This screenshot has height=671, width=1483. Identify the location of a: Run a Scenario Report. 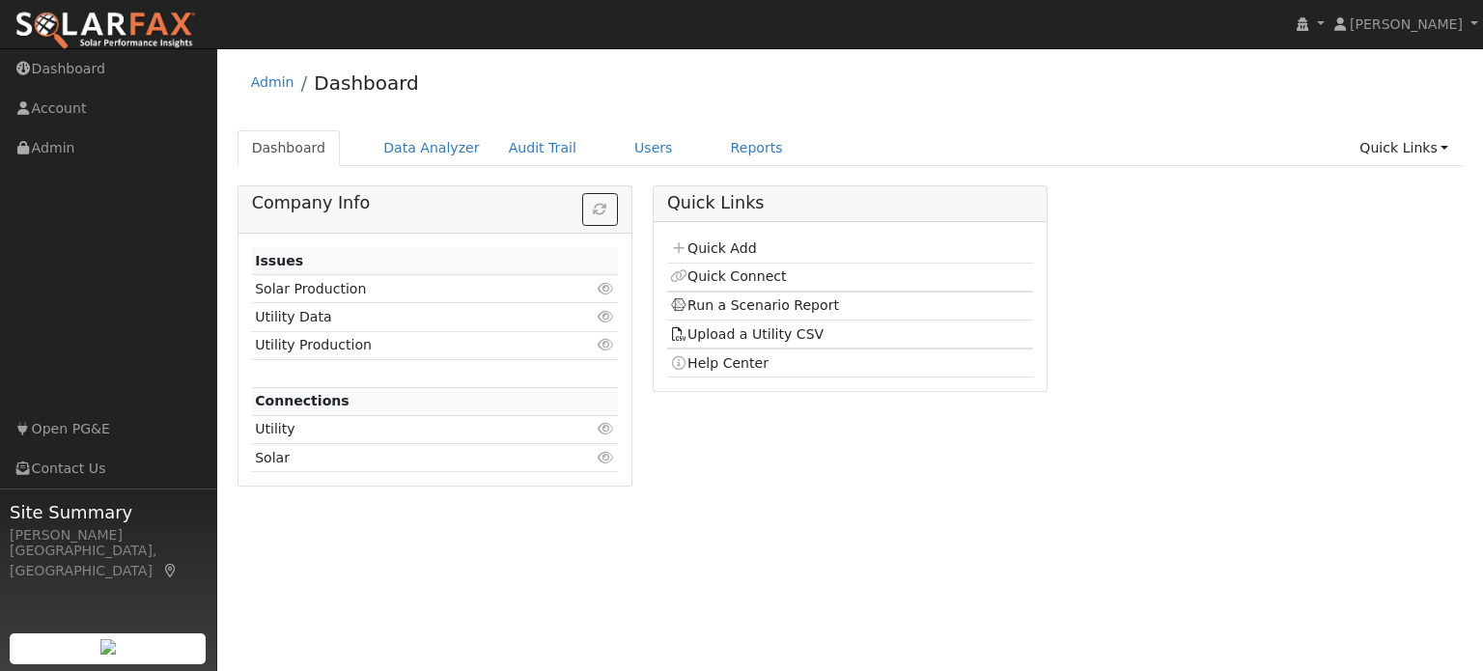
(754, 305).